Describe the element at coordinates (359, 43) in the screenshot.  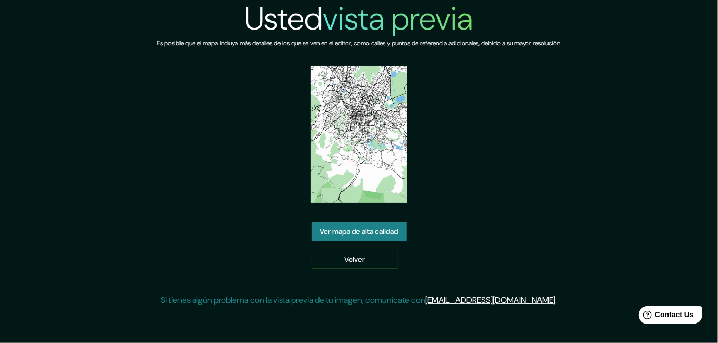
I see `h6: Es posible que el mapa incluya más detalles de los que se ven en el editor, como calles y puntos ...` at that location.